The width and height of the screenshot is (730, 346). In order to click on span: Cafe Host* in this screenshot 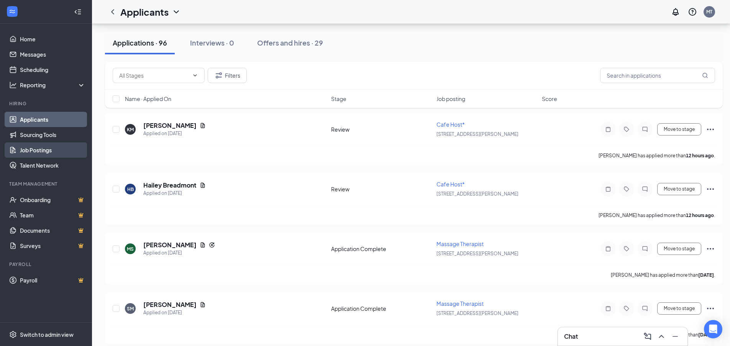, I will do `click(451, 125)`.